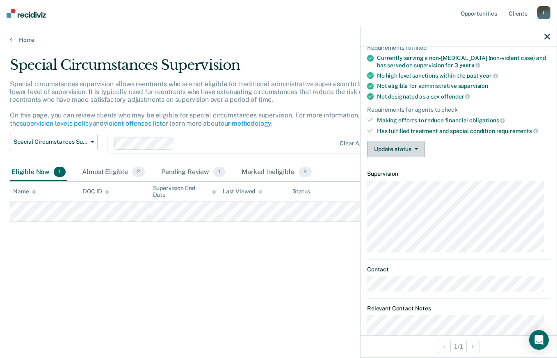 This screenshot has width=557, height=358. What do you see at coordinates (544, 13) in the screenshot?
I see `div: l` at bounding box center [544, 13].